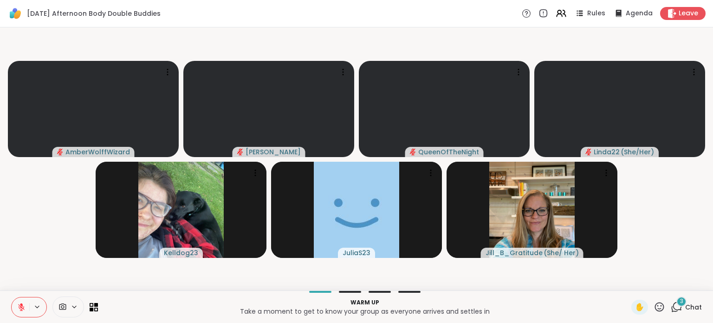  What do you see at coordinates (448, 152) in the screenshot?
I see `span: QueenOfTheNight` at bounding box center [448, 152].